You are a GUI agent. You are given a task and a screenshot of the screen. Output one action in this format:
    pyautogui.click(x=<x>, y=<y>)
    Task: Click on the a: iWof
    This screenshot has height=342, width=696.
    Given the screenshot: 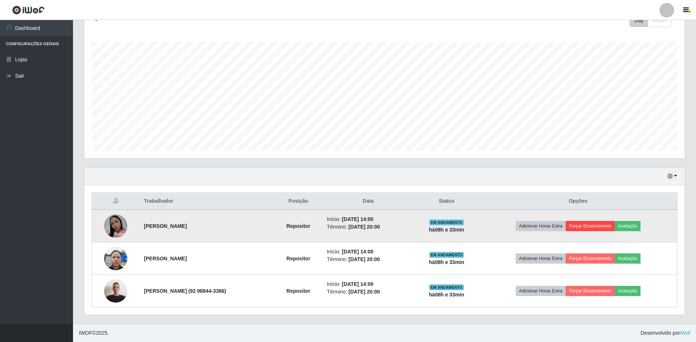 What is the action you would take?
    pyautogui.click(x=685, y=333)
    